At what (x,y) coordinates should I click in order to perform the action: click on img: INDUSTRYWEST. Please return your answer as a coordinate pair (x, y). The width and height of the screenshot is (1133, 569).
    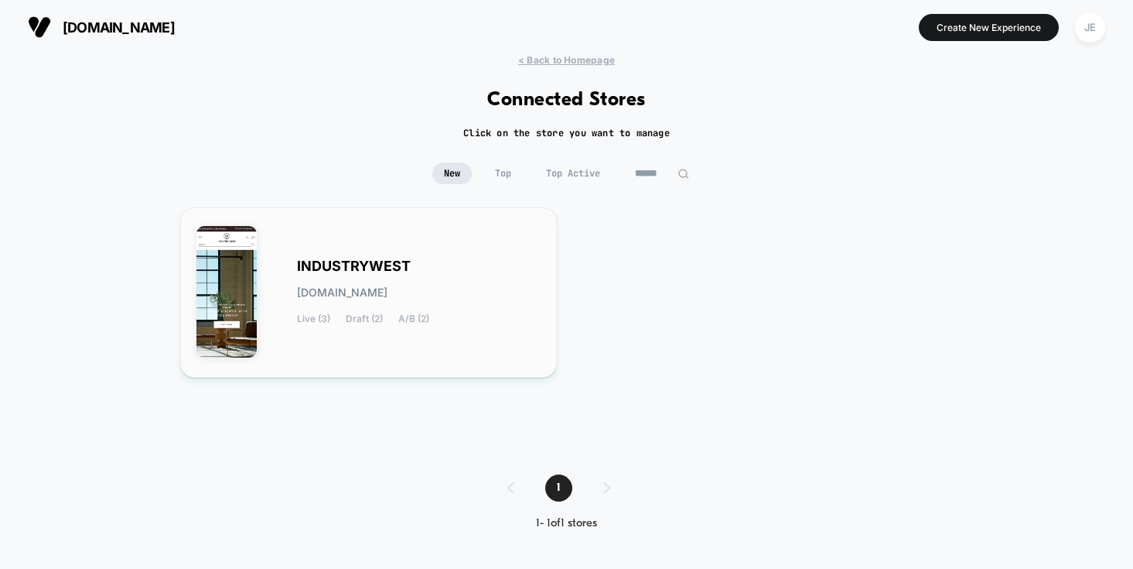
    Looking at the image, I should click on (227, 292).